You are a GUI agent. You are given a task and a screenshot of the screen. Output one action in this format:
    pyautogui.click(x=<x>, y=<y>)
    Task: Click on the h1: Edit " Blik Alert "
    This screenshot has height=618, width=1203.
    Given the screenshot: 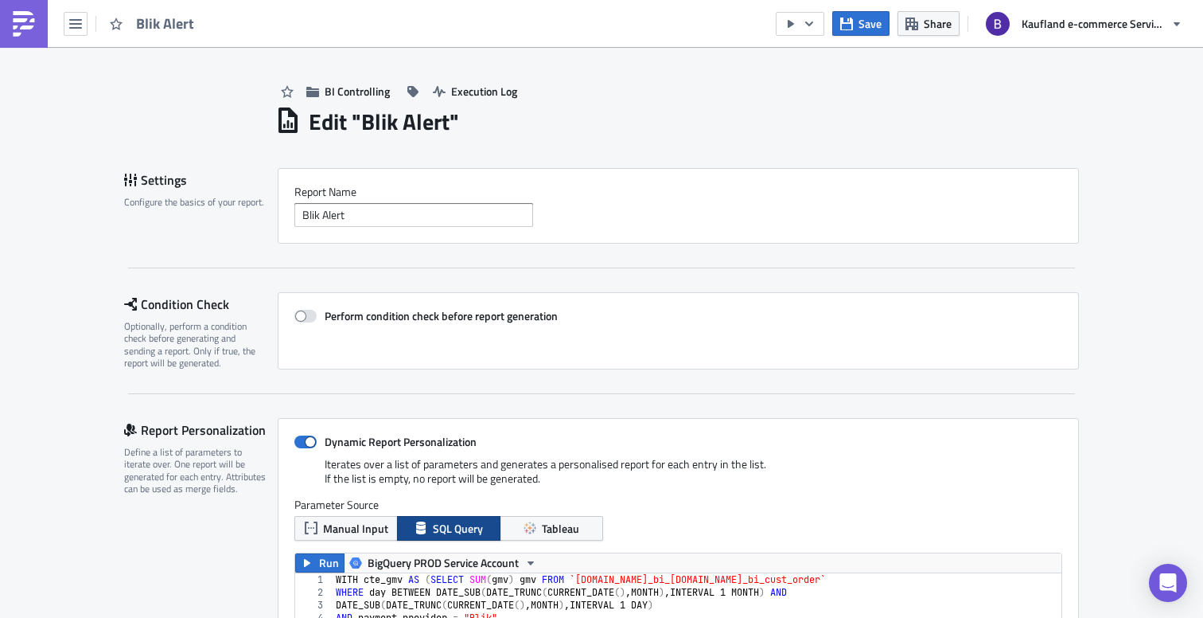 What is the action you would take?
    pyautogui.click(x=384, y=122)
    